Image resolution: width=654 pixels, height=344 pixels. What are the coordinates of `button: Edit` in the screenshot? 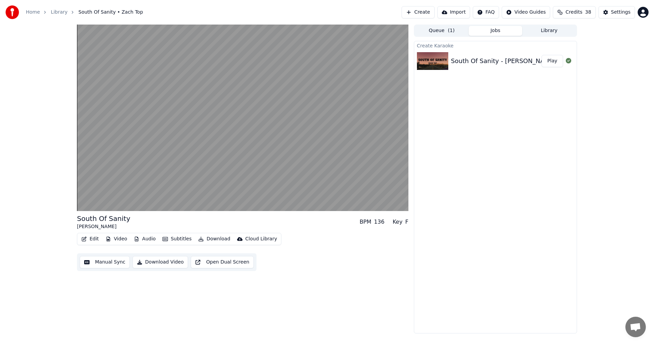 It's located at (90, 239).